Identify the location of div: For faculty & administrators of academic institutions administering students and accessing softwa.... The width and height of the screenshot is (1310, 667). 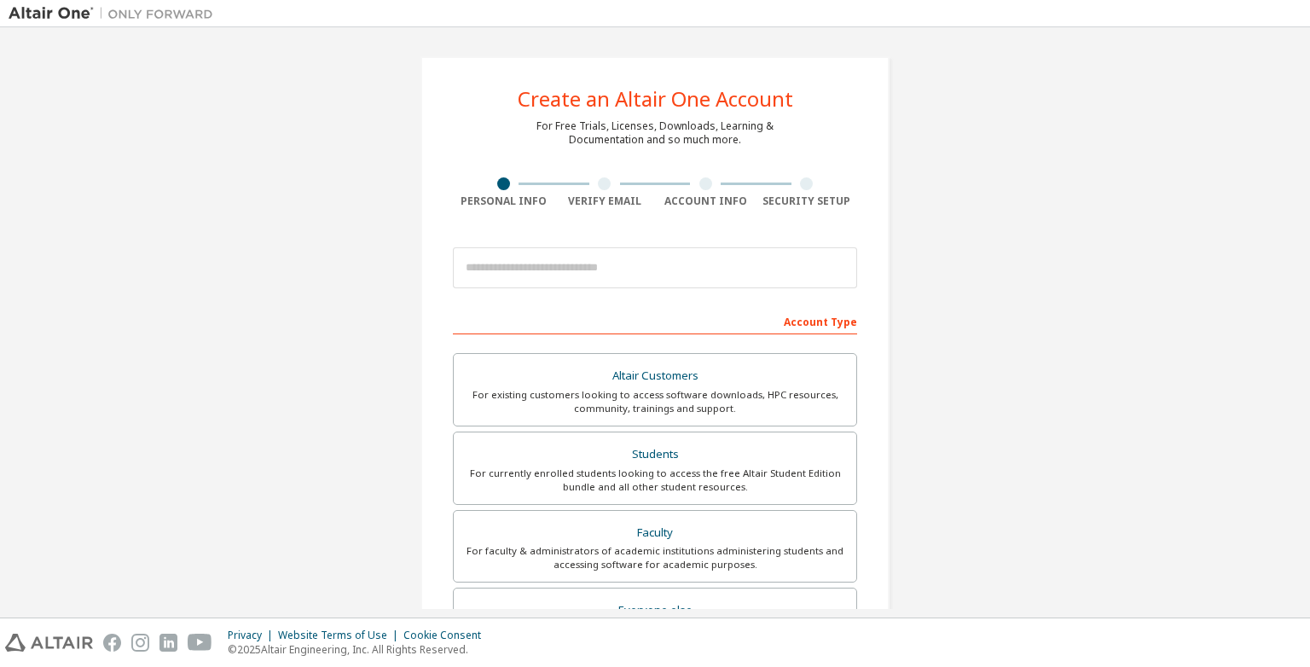
(655, 558).